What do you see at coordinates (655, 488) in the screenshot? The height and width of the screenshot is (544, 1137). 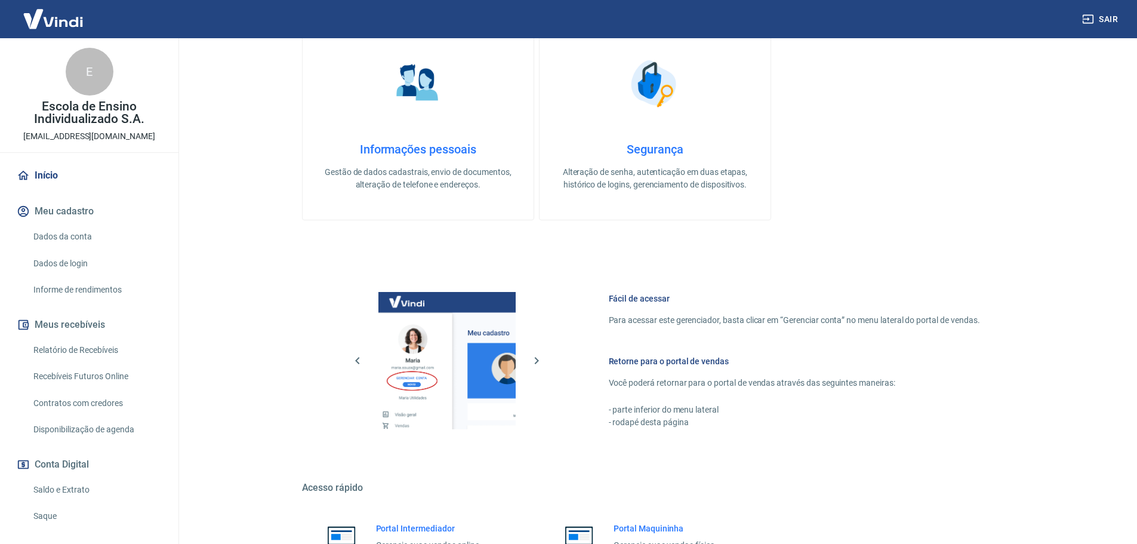 I see `h5: Acesso rápido` at bounding box center [655, 488].